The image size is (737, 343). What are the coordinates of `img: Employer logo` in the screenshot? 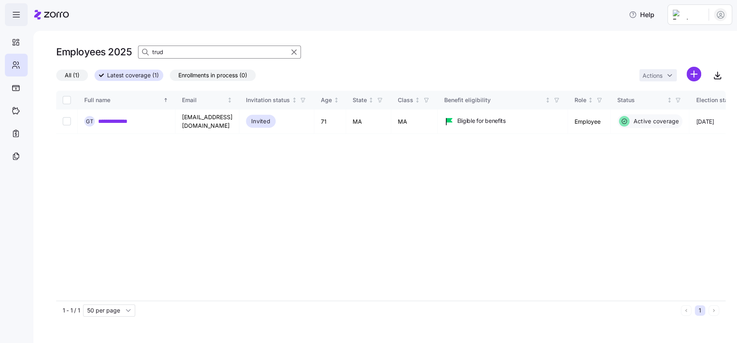 It's located at (687, 15).